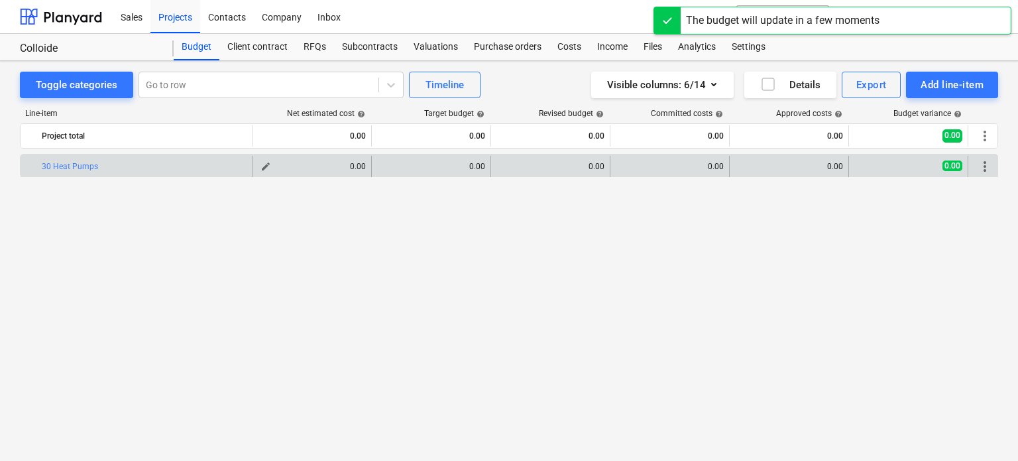 This screenshot has height=461, width=1018. Describe the element at coordinates (508, 47) in the screenshot. I see `div: Purchase orders` at that location.